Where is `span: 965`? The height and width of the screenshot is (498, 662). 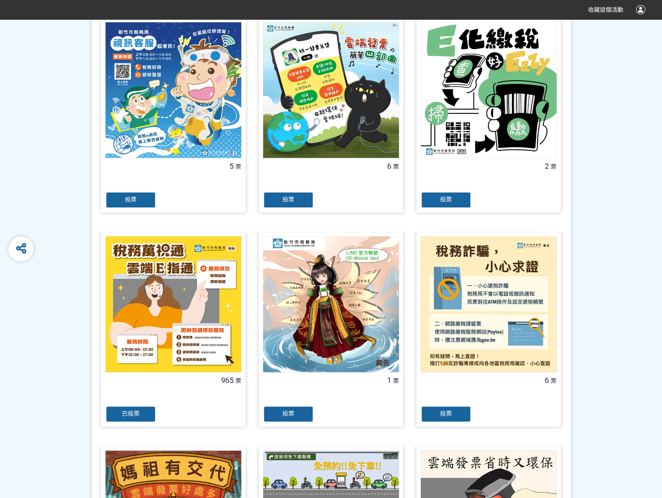
span: 965 is located at coordinates (227, 380).